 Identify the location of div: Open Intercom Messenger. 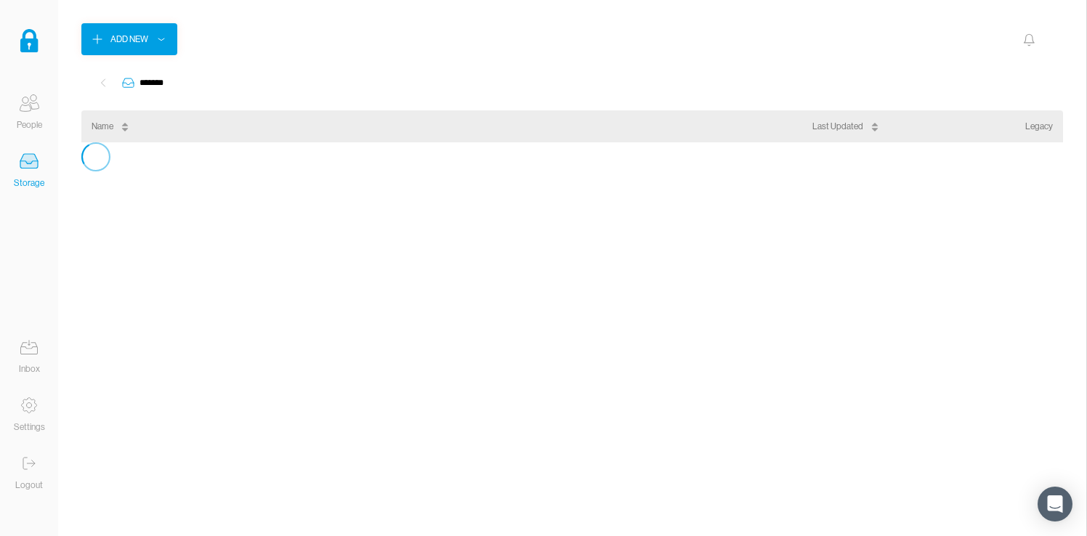
(1055, 504).